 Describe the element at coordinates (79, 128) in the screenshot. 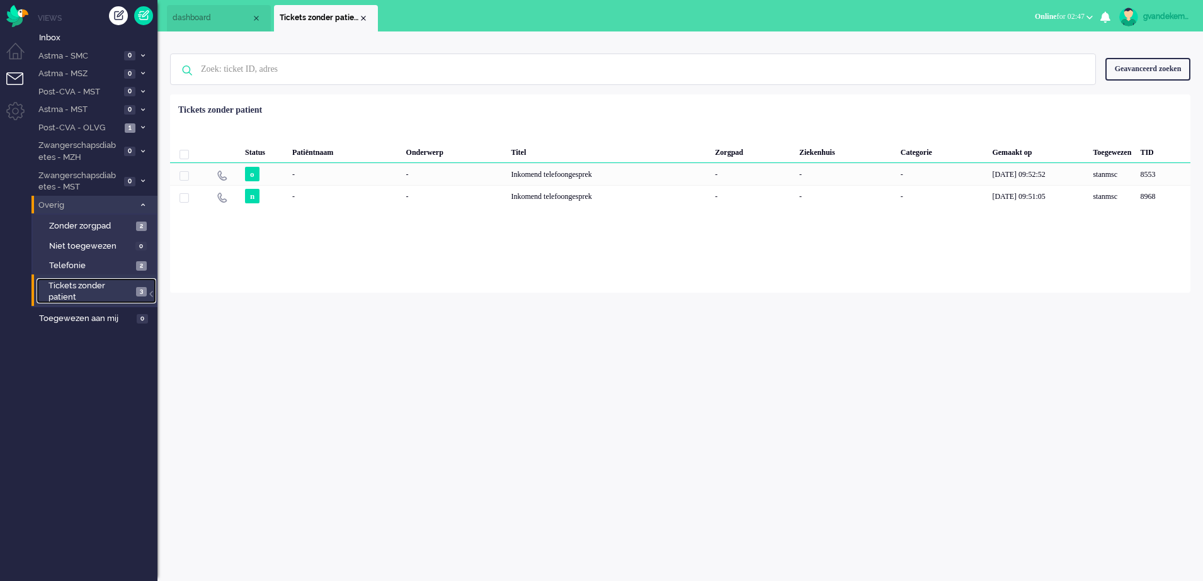

I see `span: Post-CVA - OLVG` at that location.